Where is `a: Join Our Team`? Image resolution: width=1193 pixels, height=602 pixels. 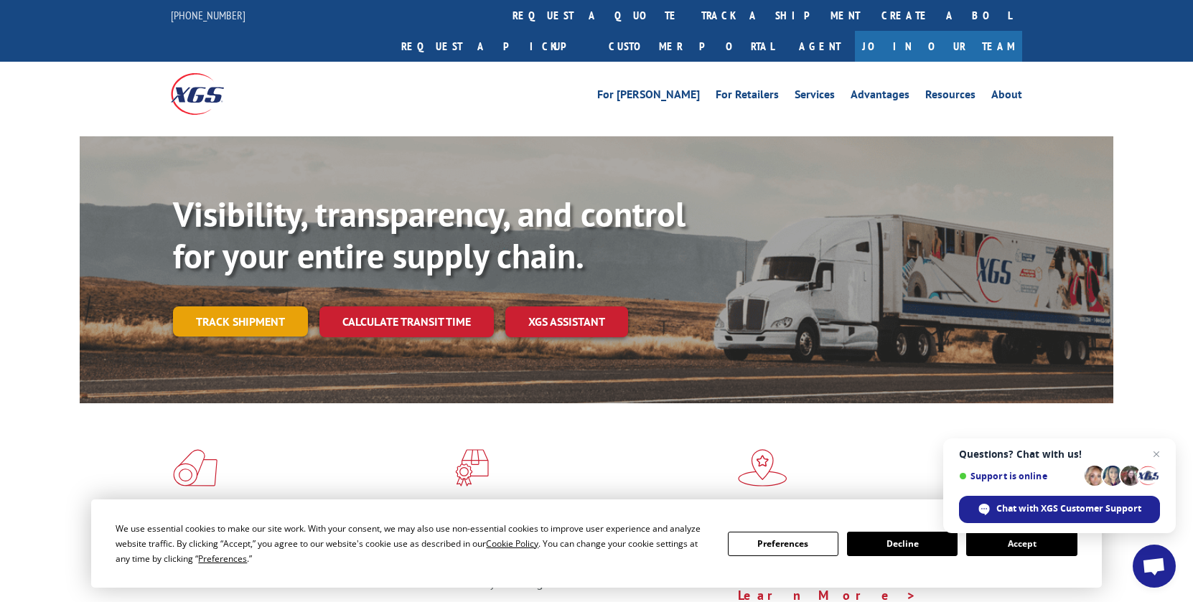 a: Join Our Team is located at coordinates (938, 46).